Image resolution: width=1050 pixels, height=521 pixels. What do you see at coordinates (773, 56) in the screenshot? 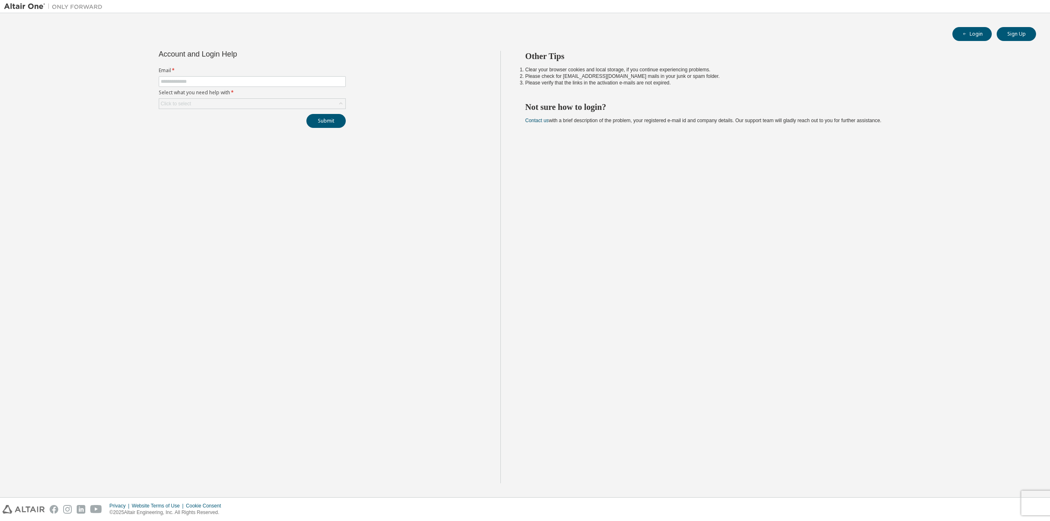
I see `h2: Other Tips` at bounding box center [773, 56].